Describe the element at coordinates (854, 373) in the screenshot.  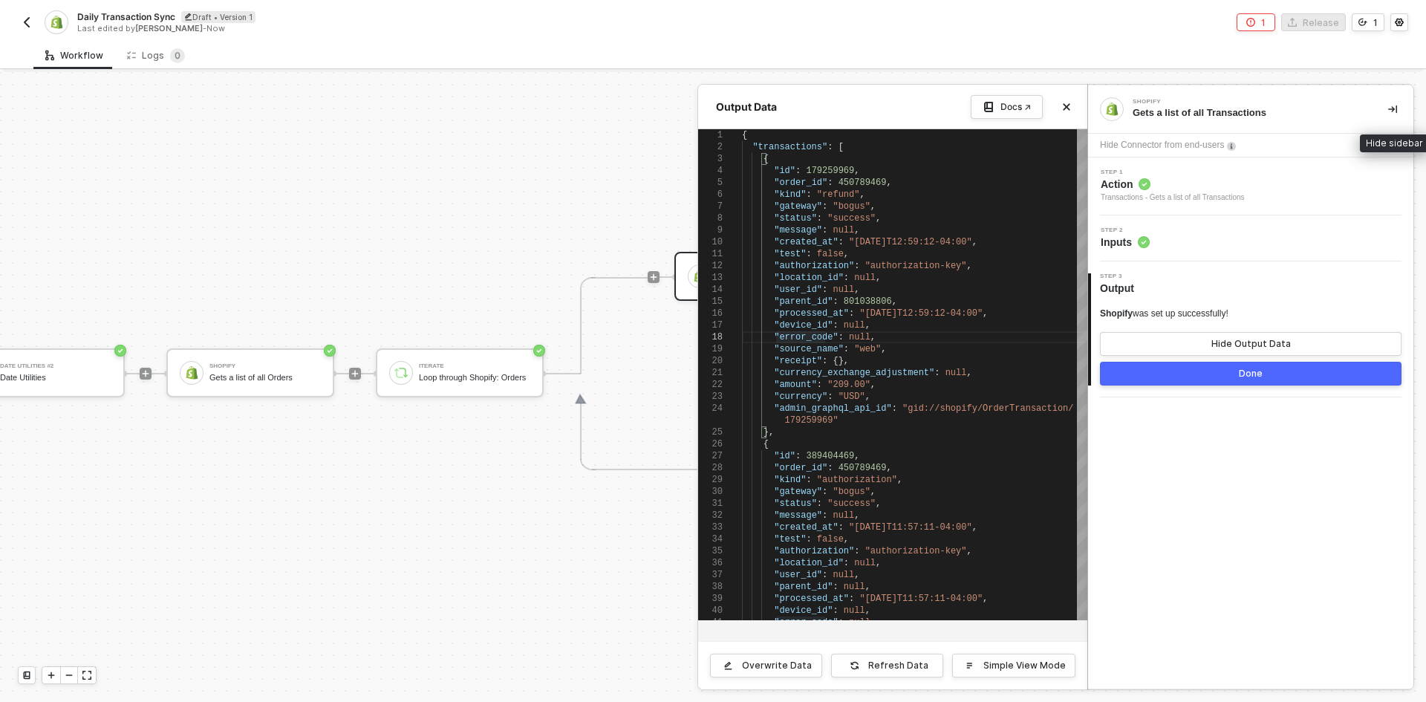
I see `span: "currency_exchange_adjustment"` at that location.